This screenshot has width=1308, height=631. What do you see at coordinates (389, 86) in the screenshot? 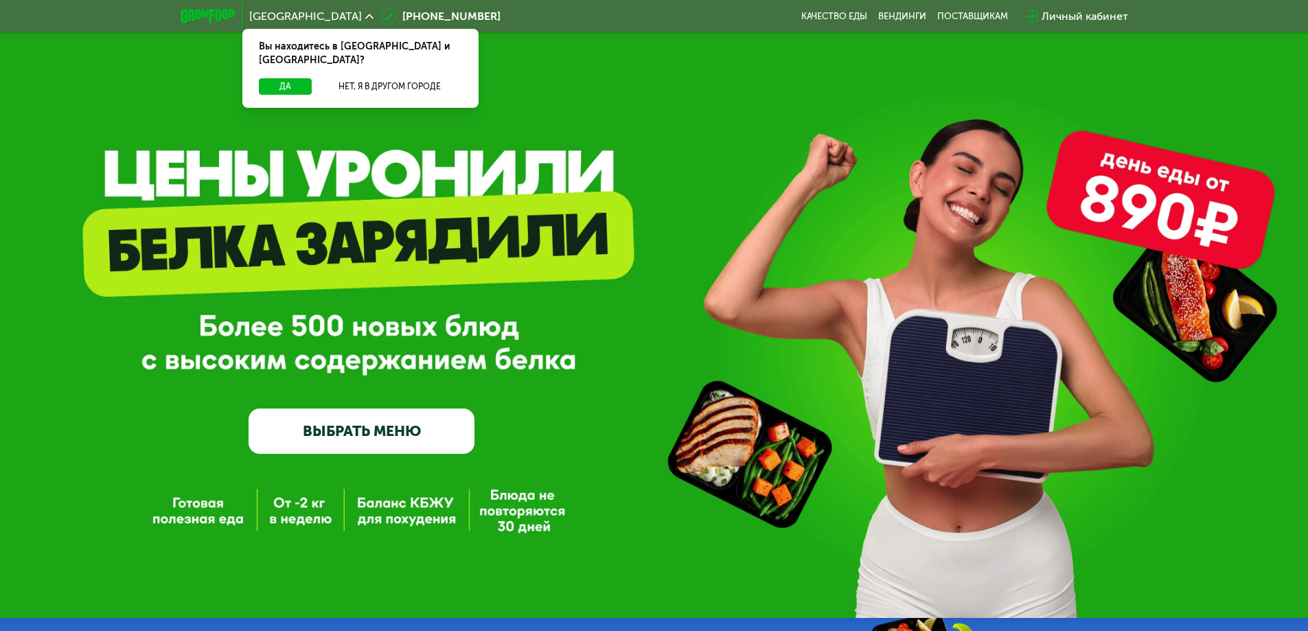
I see `button: Нет, я в другом городе` at bounding box center [389, 86].